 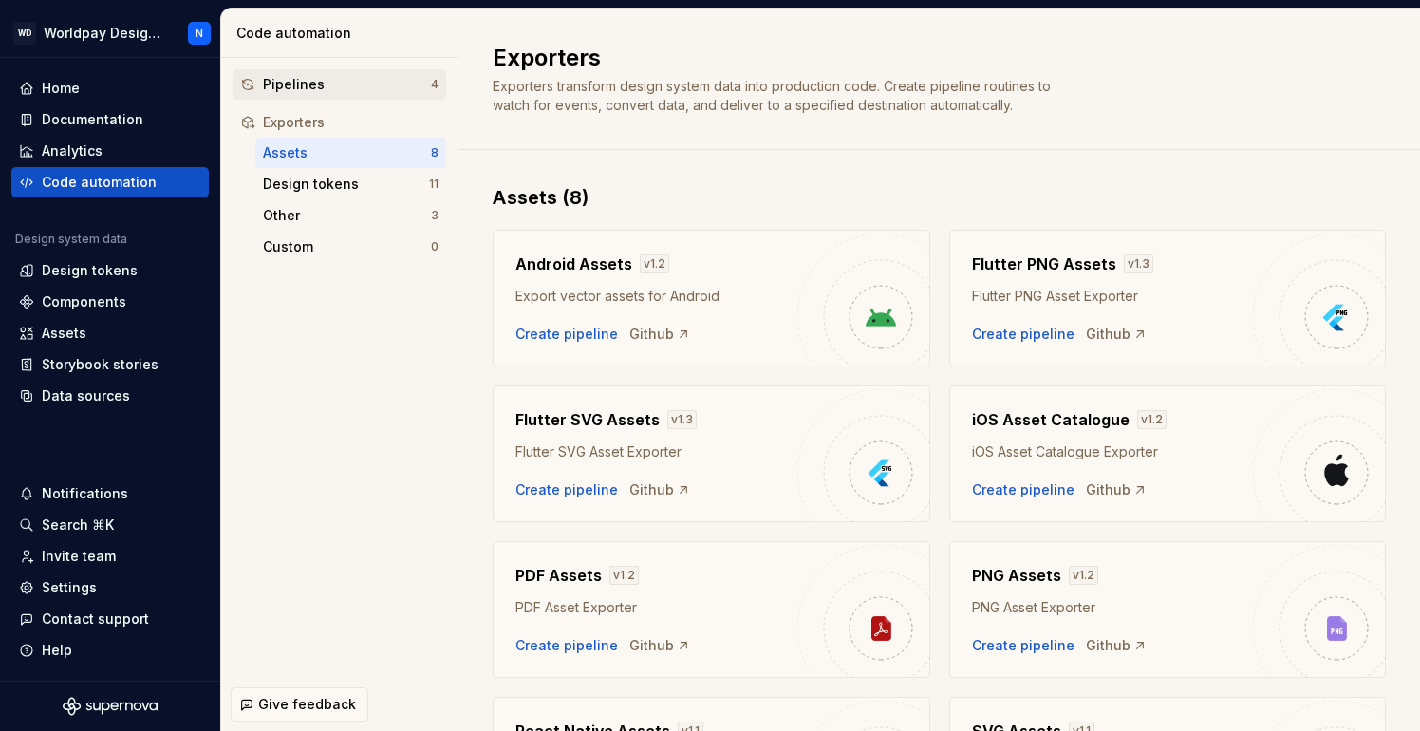 What do you see at coordinates (110, 88) in the screenshot?
I see `a: Home` at bounding box center [110, 88].